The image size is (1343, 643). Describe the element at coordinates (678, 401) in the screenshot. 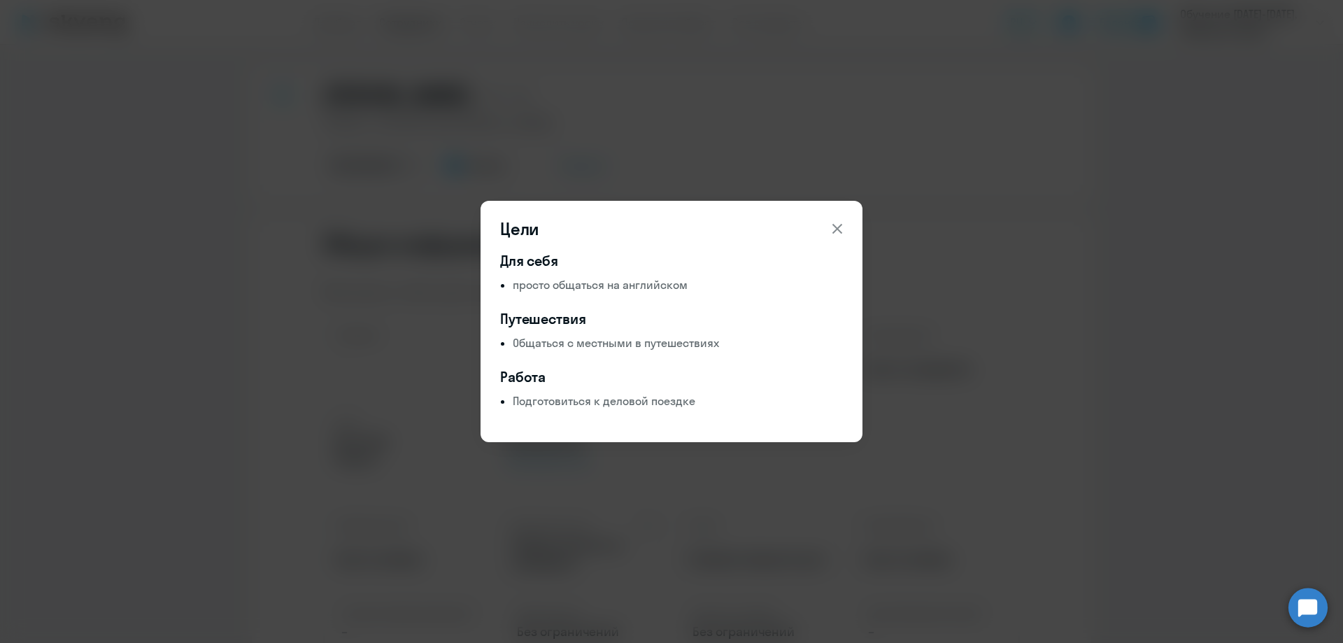

I see `p: Подготовиться к деловой поездке` at that location.